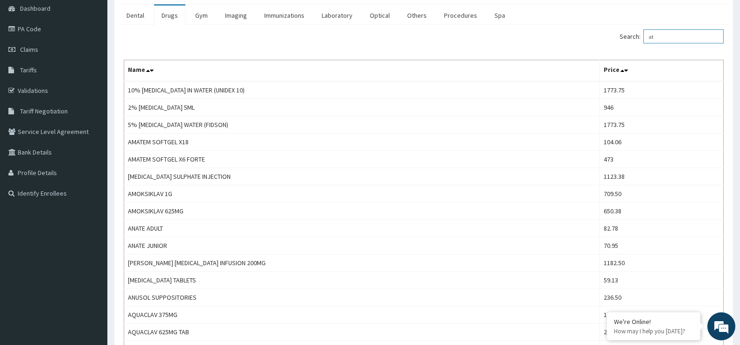 The image size is (740, 345). Describe the element at coordinates (135, 15) in the screenshot. I see `a: Dental` at that location.